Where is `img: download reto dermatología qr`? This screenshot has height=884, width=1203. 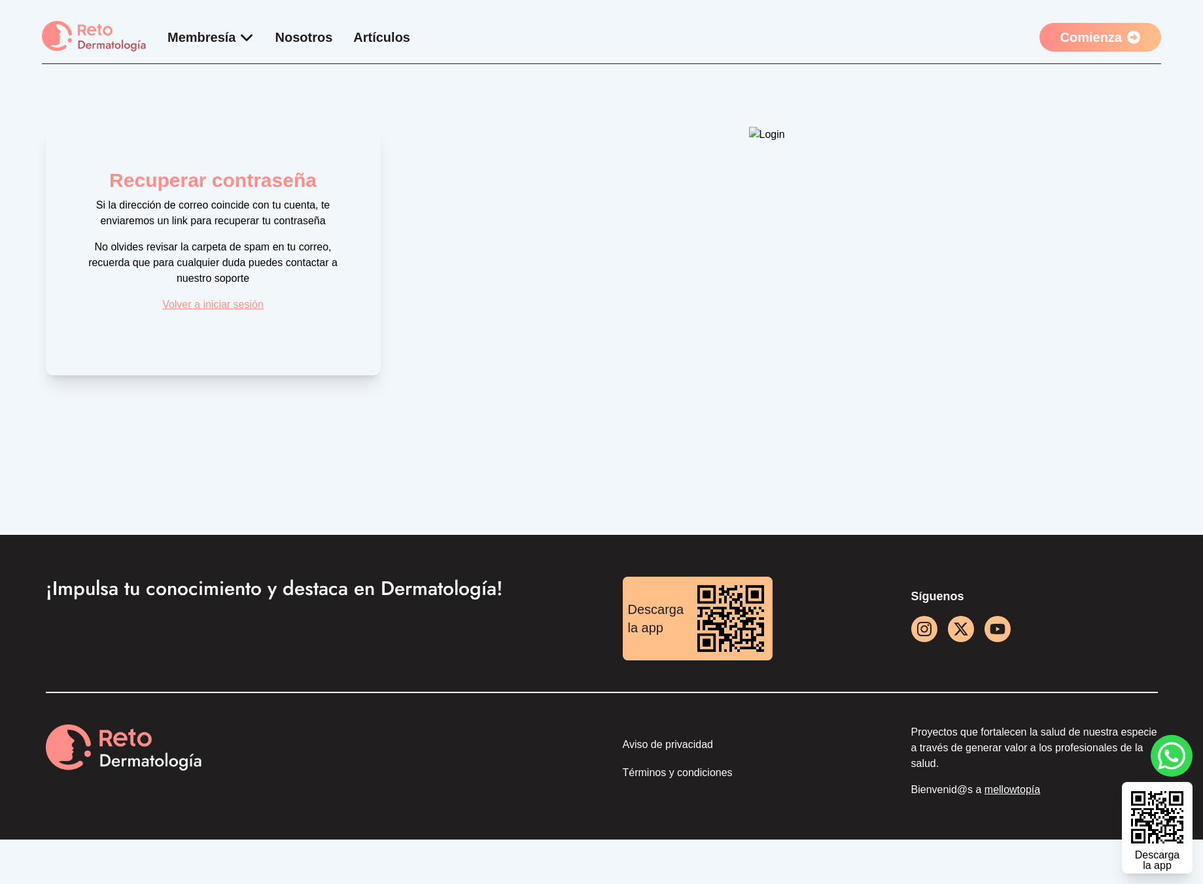
img: download reto dermatología qr is located at coordinates (731, 619).